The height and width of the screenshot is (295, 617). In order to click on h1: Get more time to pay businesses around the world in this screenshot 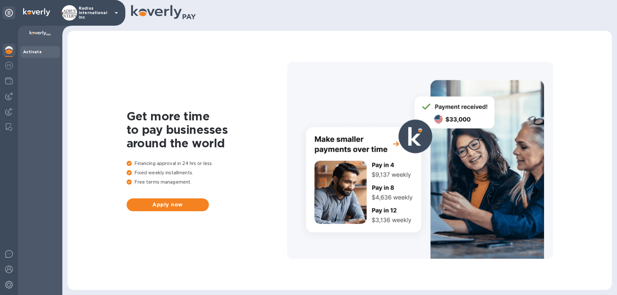, I will do `click(207, 130)`.